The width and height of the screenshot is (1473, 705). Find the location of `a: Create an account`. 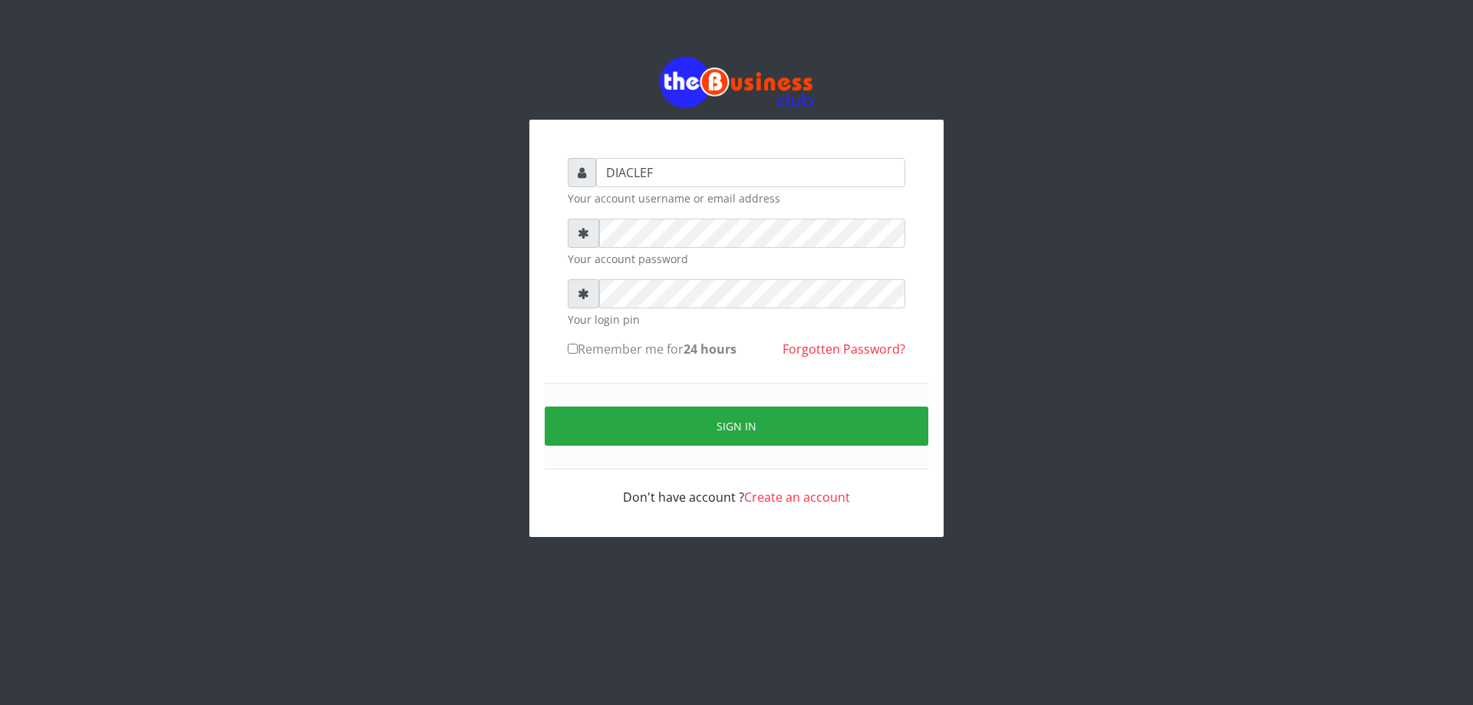

a: Create an account is located at coordinates (797, 497).